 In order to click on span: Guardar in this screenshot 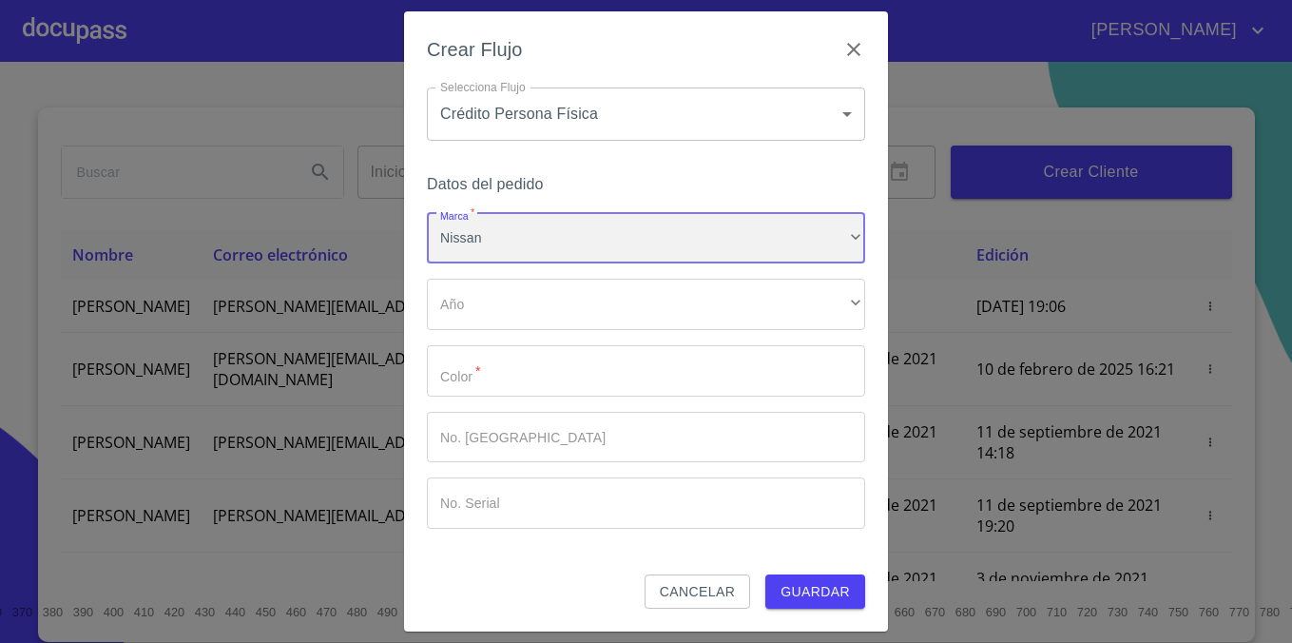, I will do `click(815, 592)`.